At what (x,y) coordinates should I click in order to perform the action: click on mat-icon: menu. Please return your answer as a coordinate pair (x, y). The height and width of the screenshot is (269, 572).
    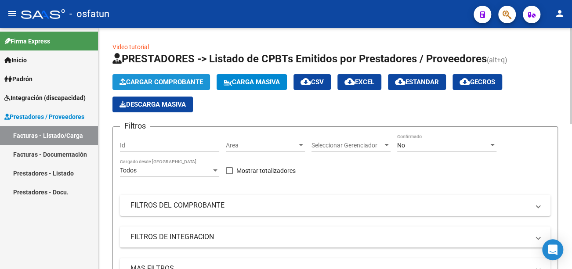
    Looking at the image, I should click on (12, 14).